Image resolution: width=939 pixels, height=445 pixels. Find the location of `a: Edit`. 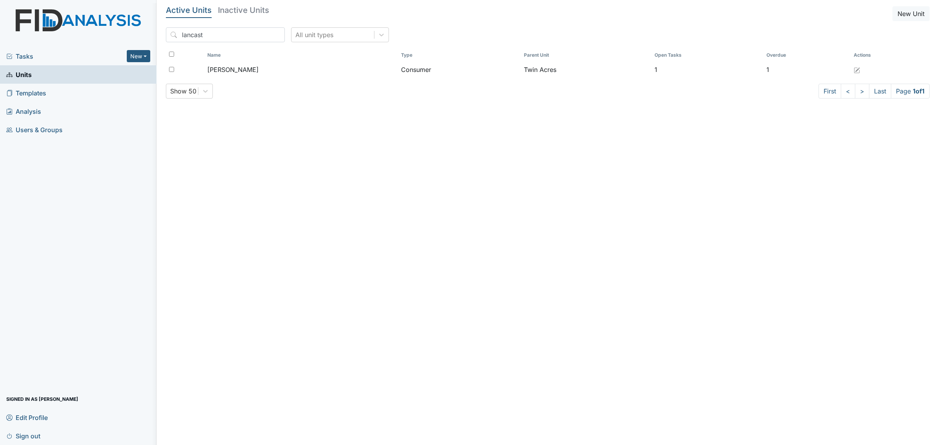

a: Edit is located at coordinates (857, 70).